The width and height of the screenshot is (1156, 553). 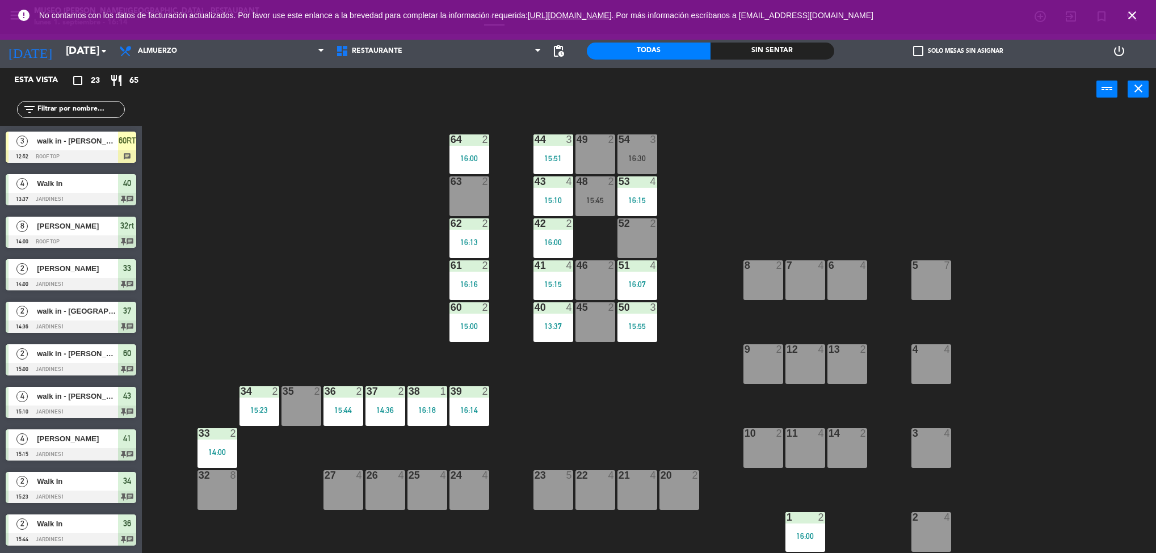 What do you see at coordinates (660, 475) in the screenshot?
I see `div: 20` at bounding box center [660, 475].